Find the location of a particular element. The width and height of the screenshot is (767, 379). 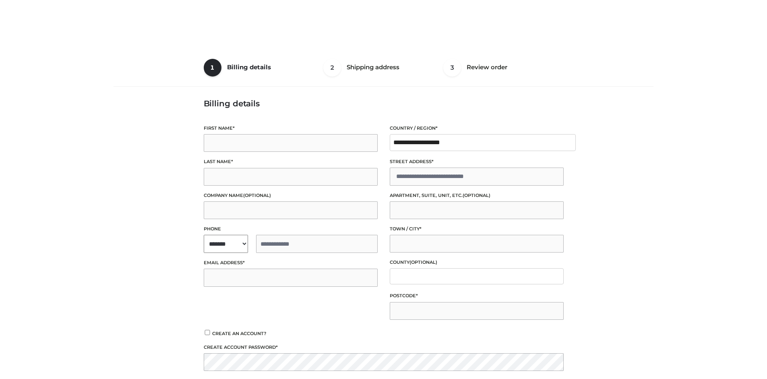

label: County is located at coordinates (477, 262).